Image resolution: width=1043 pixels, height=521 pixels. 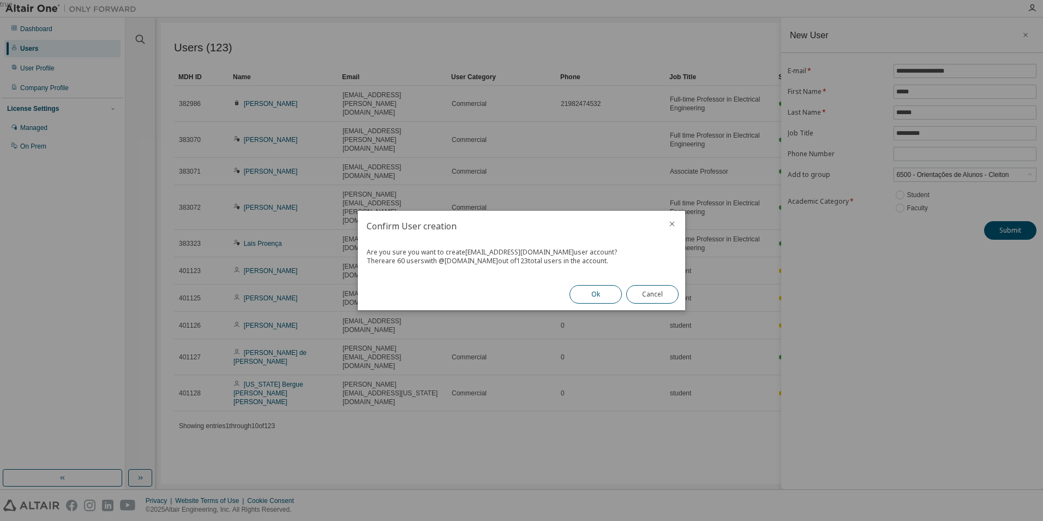 What do you see at coordinates (653, 294) in the screenshot?
I see `button: Cancel` at bounding box center [653, 294].